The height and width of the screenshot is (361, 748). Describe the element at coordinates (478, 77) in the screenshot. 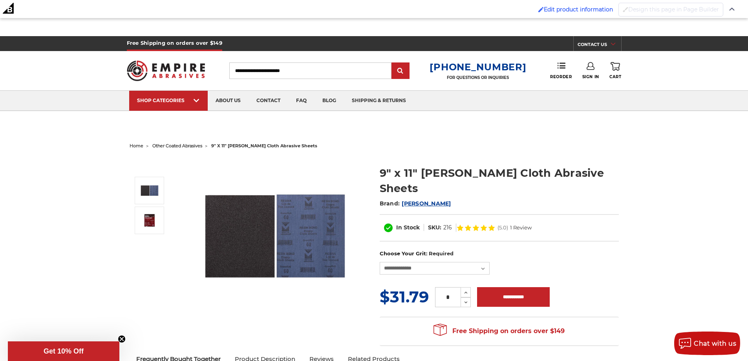

I see `p: FOR QUESTIONS OR INQUIRIES` at that location.